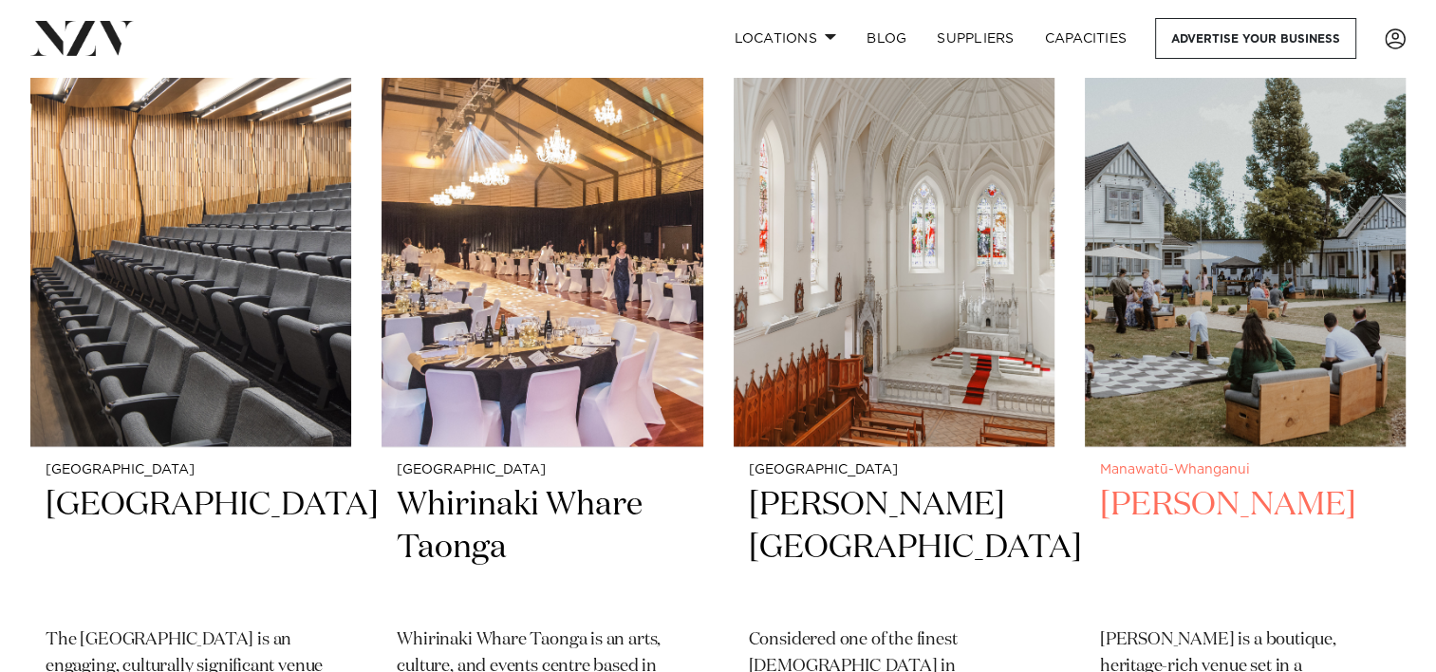  What do you see at coordinates (785, 38) in the screenshot?
I see `a: Locations` at bounding box center [785, 38].